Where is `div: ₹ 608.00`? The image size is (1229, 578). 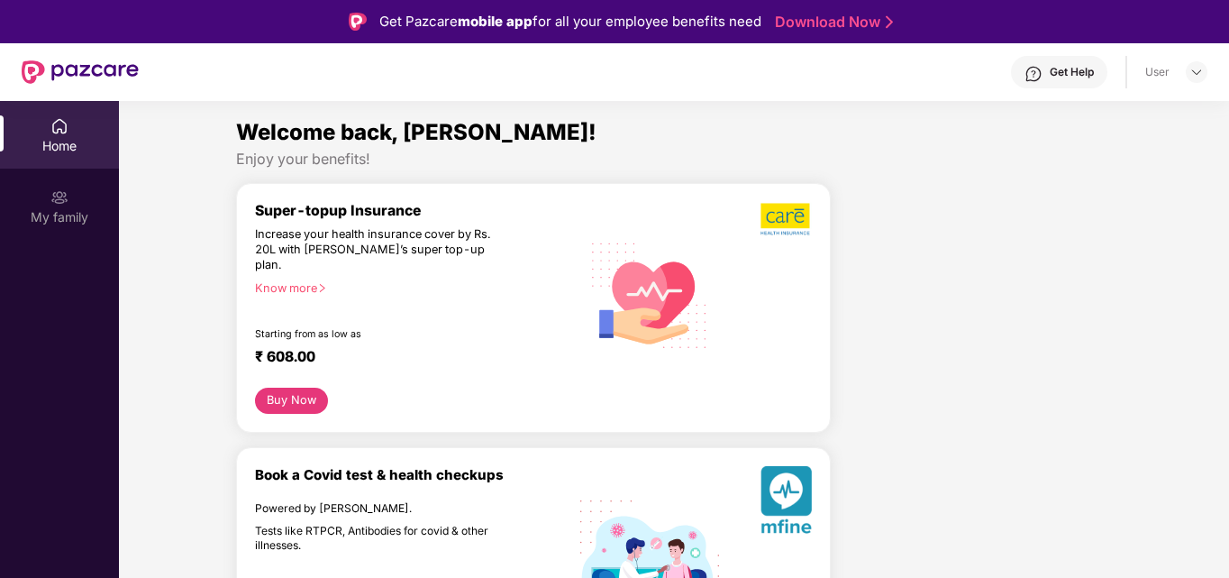 div: ₹ 608.00 is located at coordinates (408, 359).